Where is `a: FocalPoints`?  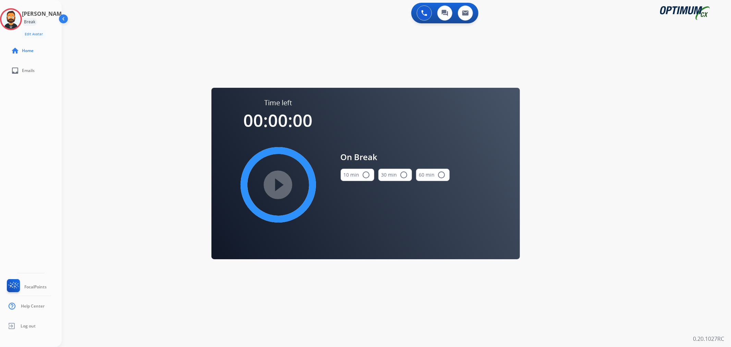
a: FocalPoints is located at coordinates (26, 287).